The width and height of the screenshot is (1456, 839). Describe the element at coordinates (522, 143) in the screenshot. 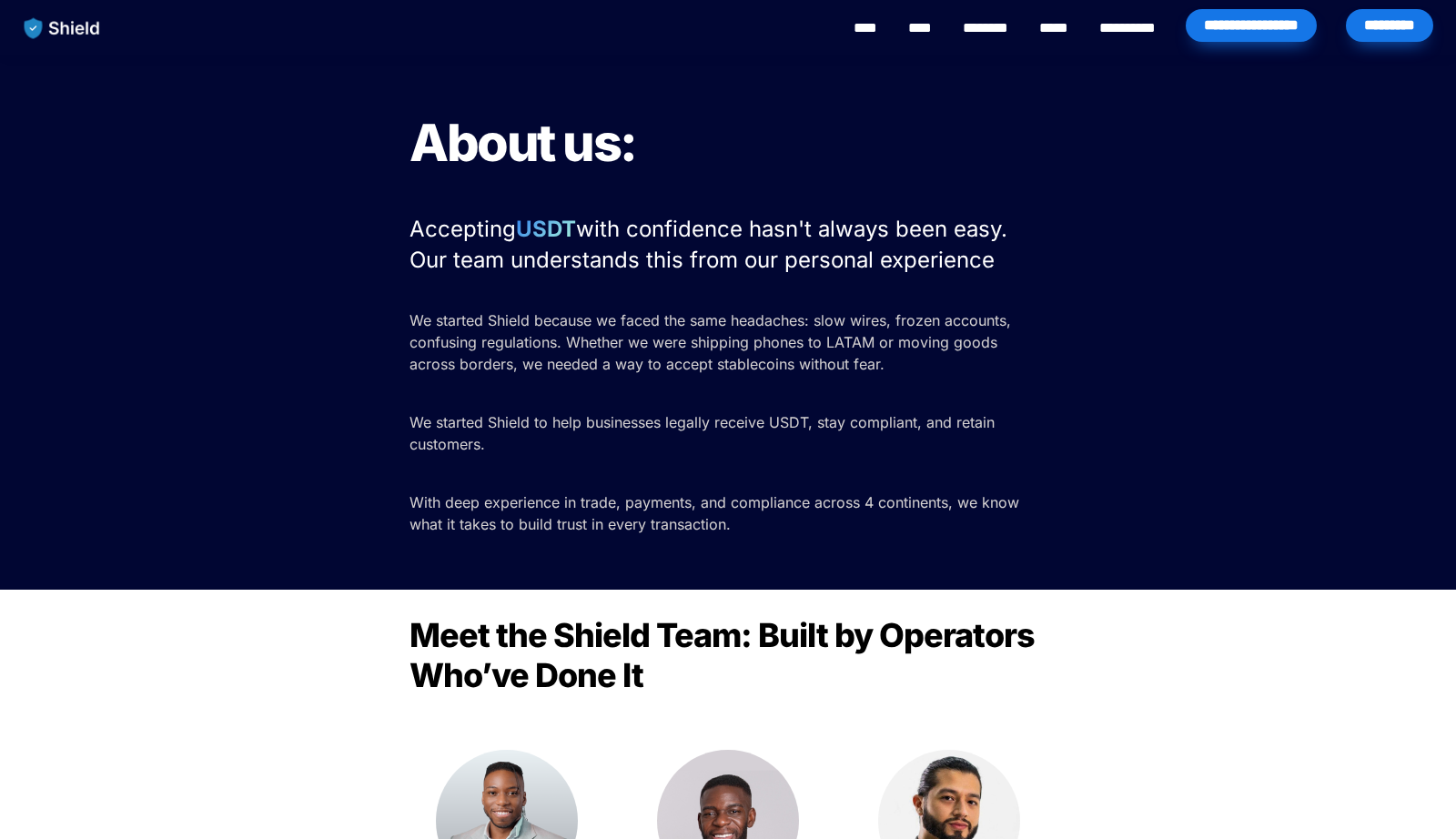

I see `span: About us:` at that location.